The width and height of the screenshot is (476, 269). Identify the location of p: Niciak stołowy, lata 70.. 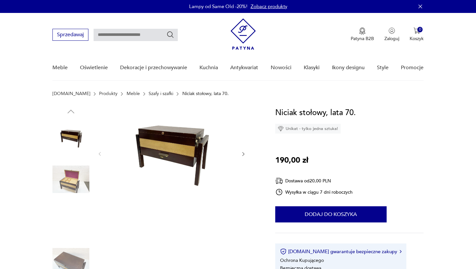
(205, 94).